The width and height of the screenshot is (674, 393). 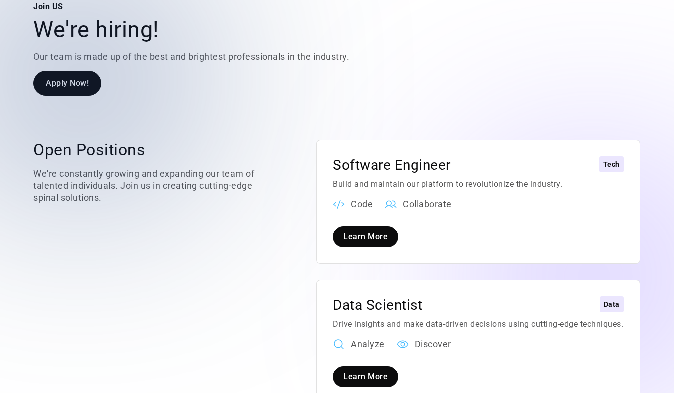 I want to click on div: Join US, so click(x=225, y=7).